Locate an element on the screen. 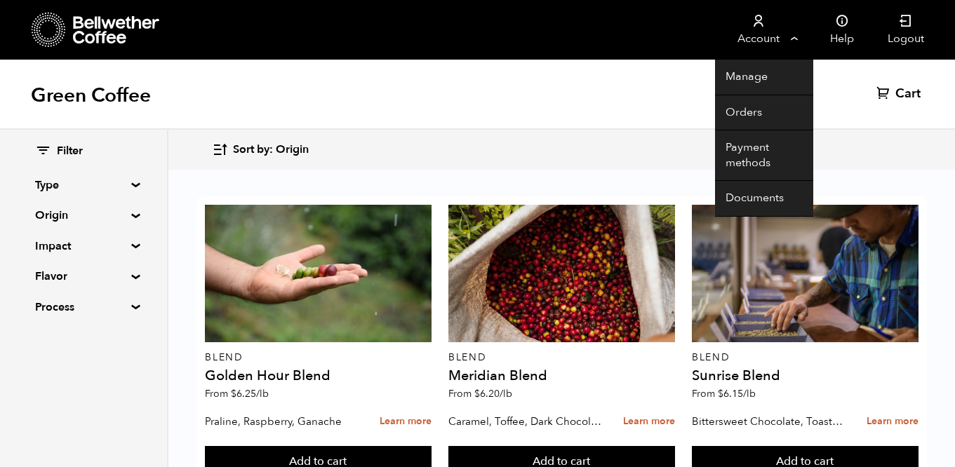  bdi: 6.20 is located at coordinates (493, 394).